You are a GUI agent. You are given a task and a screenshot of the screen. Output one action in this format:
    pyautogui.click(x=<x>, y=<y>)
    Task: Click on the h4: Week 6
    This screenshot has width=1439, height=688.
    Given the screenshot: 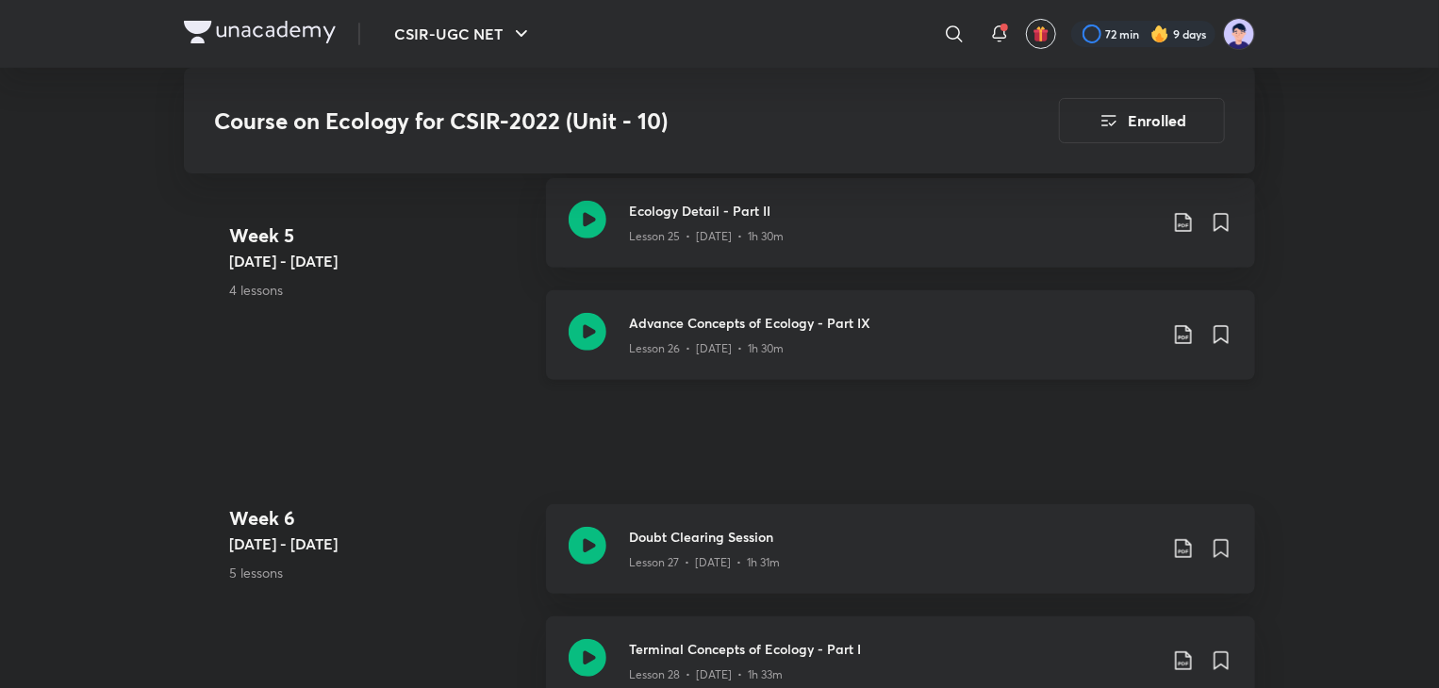 What is the action you would take?
    pyautogui.click(x=380, y=519)
    